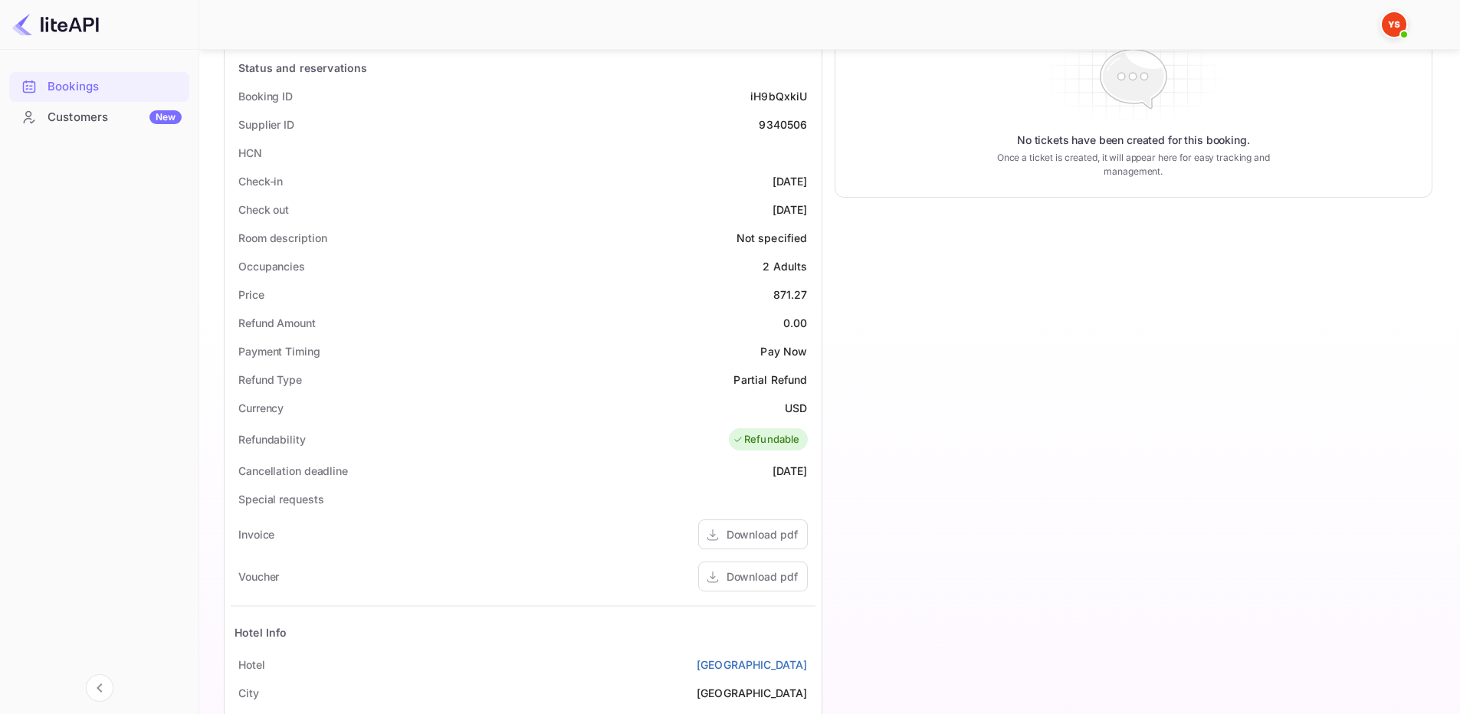  Describe the element at coordinates (779, 96) in the screenshot. I see `div: iH9bQxkiU` at that location.